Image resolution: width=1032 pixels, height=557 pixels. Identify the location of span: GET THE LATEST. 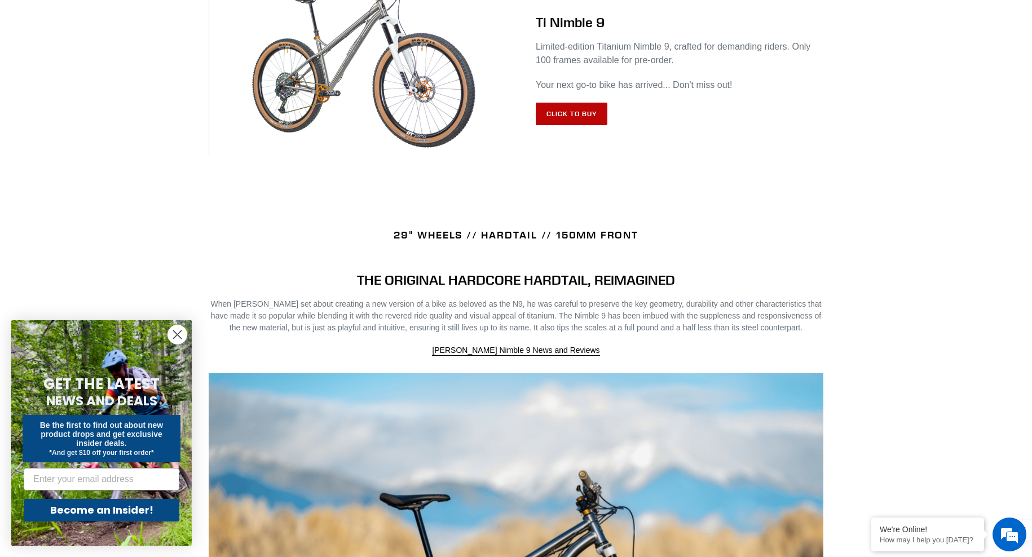
(102, 384).